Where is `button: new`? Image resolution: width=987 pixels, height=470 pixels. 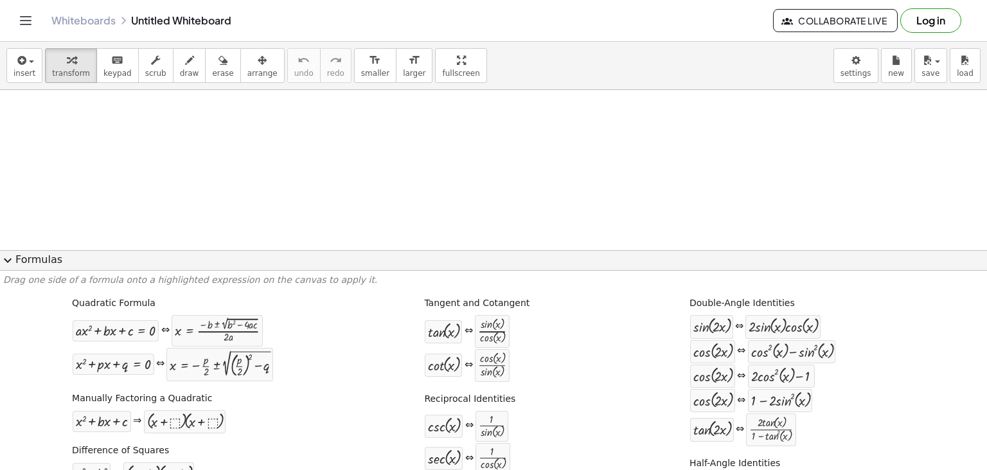 button: new is located at coordinates (896, 66).